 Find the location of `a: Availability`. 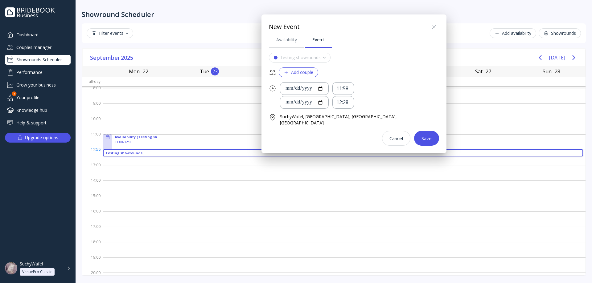

a: Availability is located at coordinates (287, 40).